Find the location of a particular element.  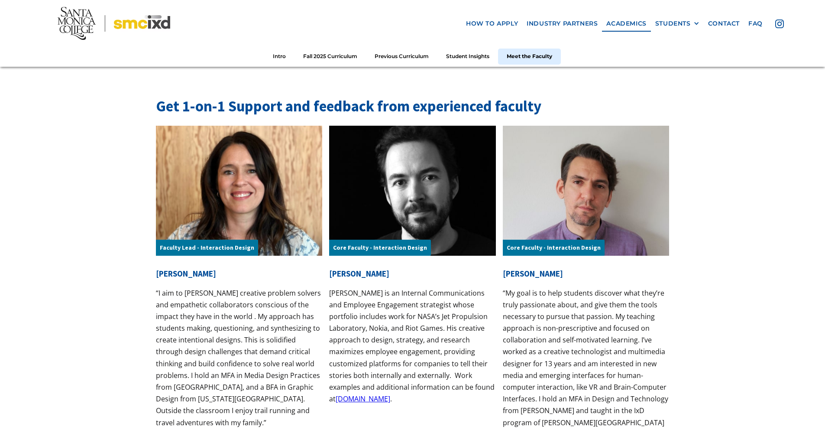

a: how to apply is located at coordinates (492, 23).